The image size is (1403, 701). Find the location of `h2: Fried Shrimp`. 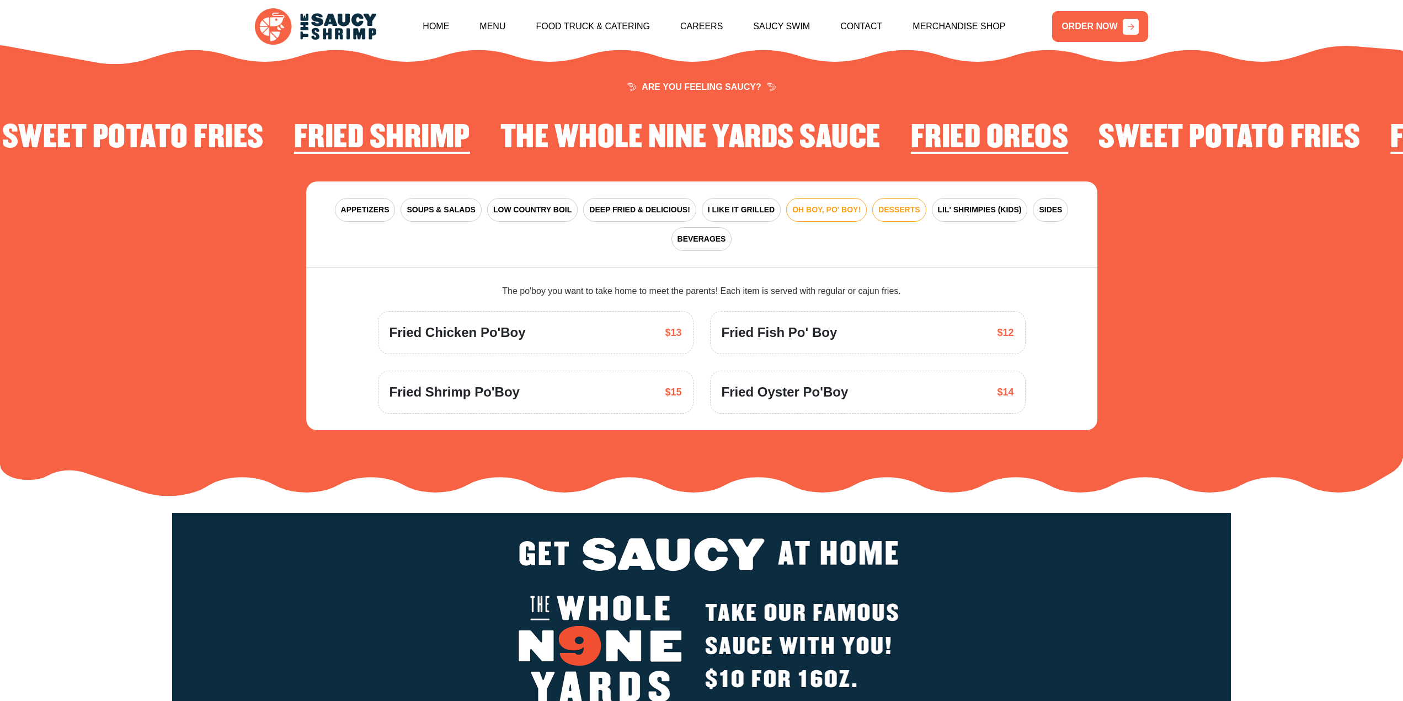

h2: Fried Shrimp is located at coordinates (382, 138).